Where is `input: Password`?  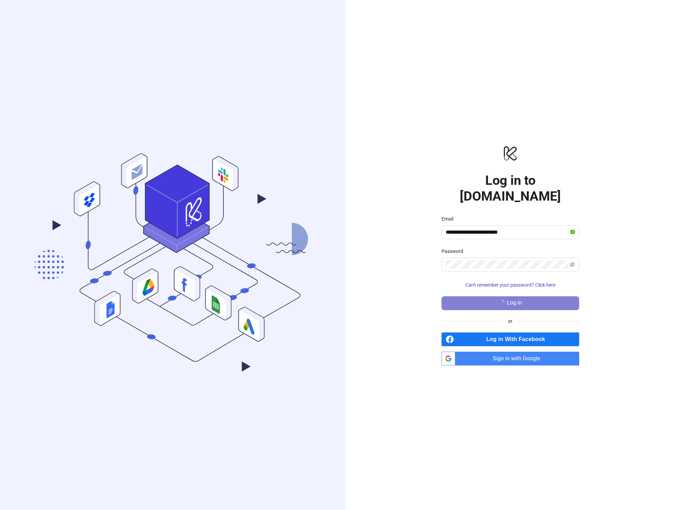
input: Password is located at coordinates (507, 264).